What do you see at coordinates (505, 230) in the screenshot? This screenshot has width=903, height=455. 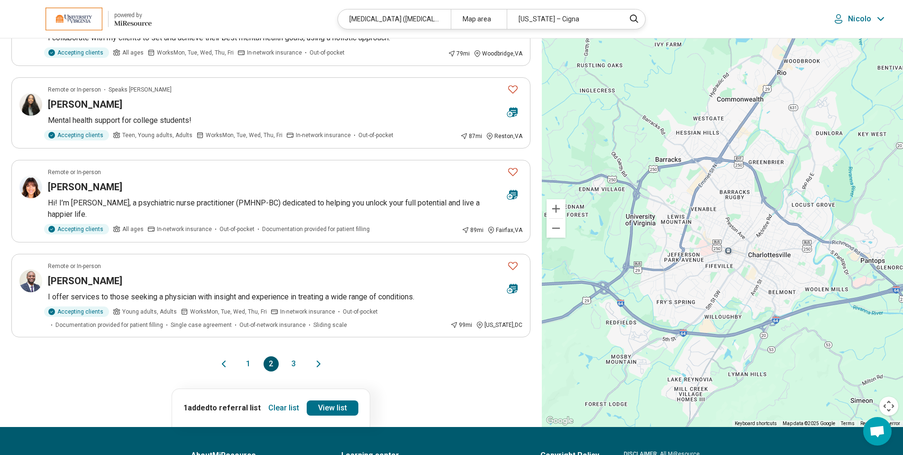 I see `div: Fairfax , VA` at bounding box center [505, 230].